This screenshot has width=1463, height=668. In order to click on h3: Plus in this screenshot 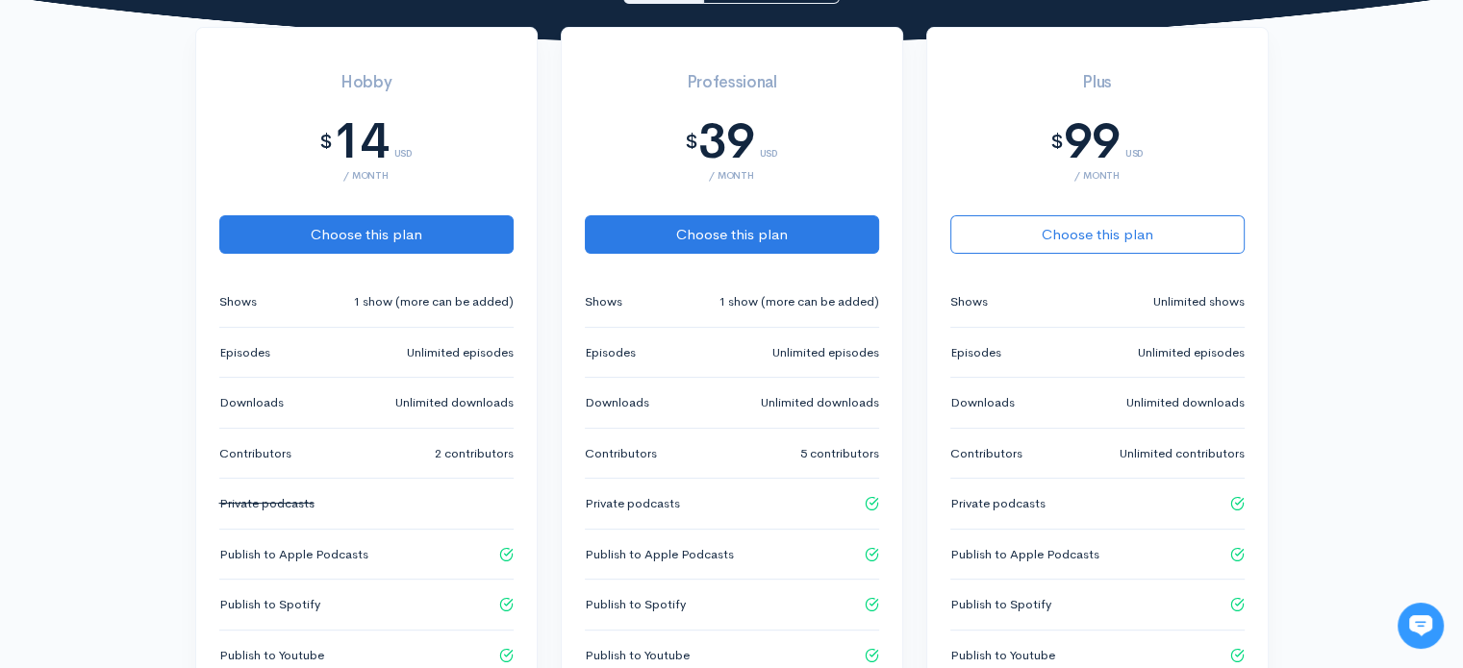, I will do `click(1097, 83)`.